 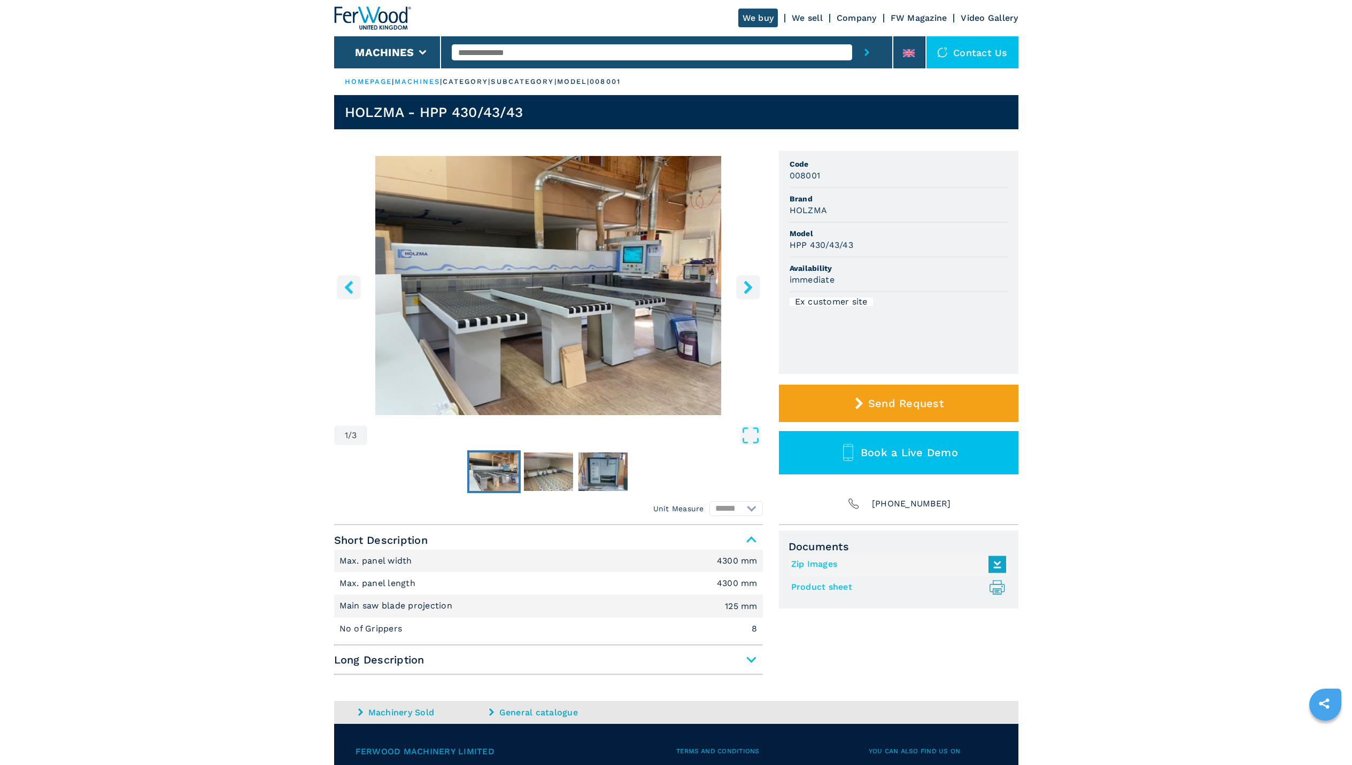 What do you see at coordinates (548, 472) in the screenshot?
I see `img: ab08afbbc453937040b6e100dba6800c` at bounding box center [548, 472].